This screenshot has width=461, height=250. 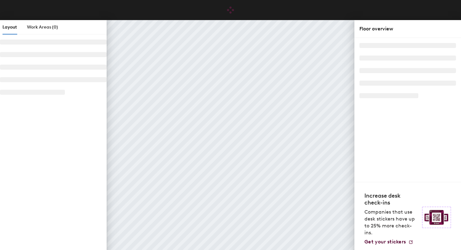 I want to click on div: Floor overview, so click(x=408, y=29).